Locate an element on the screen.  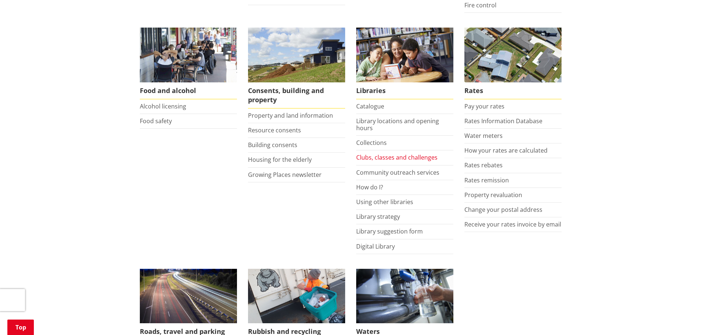
a: Collections is located at coordinates (371, 143).